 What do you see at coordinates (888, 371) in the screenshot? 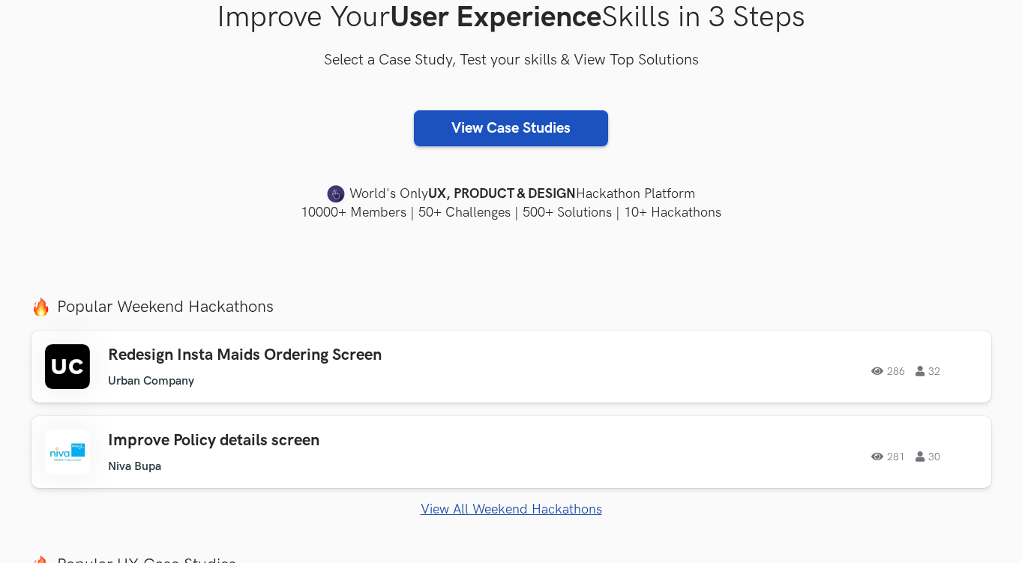
I see `span: 286` at bounding box center [888, 371].